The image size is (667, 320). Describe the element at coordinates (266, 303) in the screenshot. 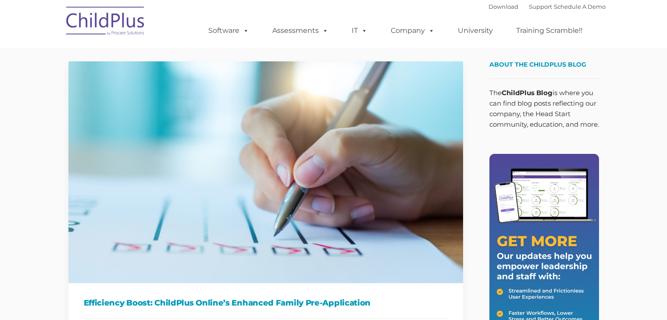

I see `h1: Efficiency Boost: ChildPlus Online’s Enhanced Family Pre-Application` at that location.